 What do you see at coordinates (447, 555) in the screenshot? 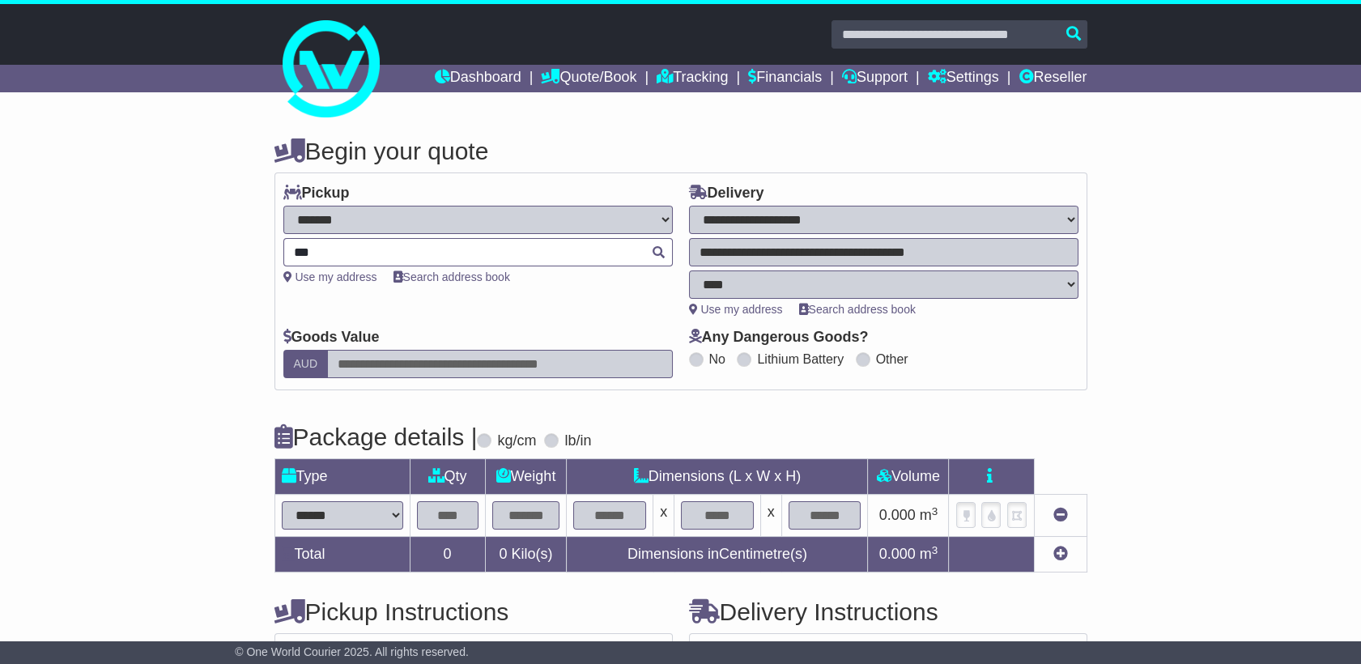
I see `td: 0` at bounding box center [447, 555].